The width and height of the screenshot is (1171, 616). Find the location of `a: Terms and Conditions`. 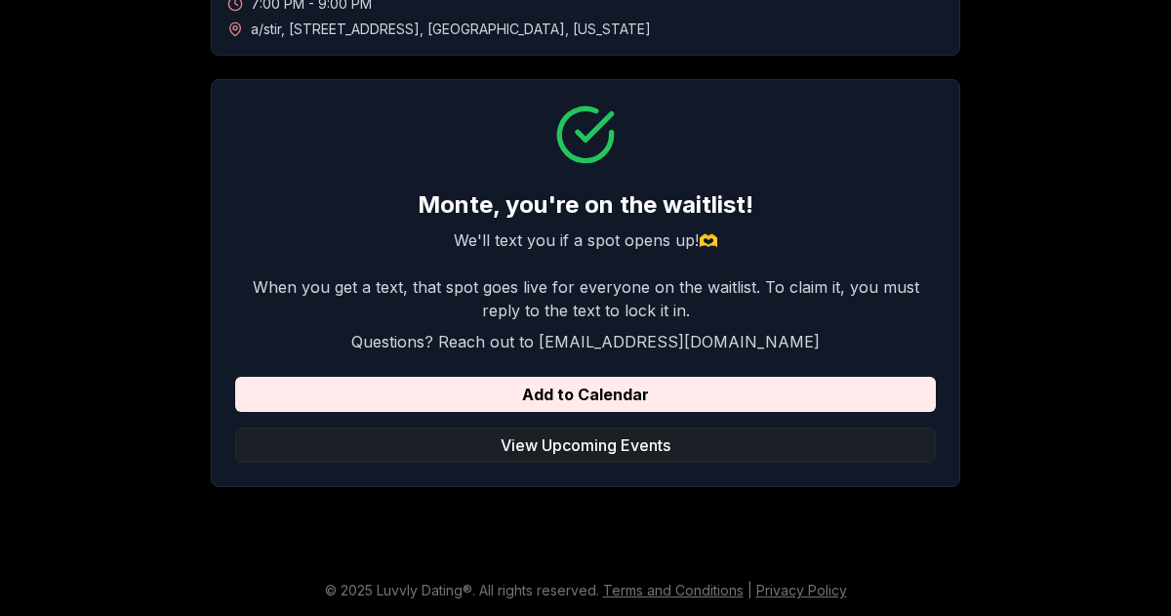

a: Terms and Conditions is located at coordinates (673, 589).